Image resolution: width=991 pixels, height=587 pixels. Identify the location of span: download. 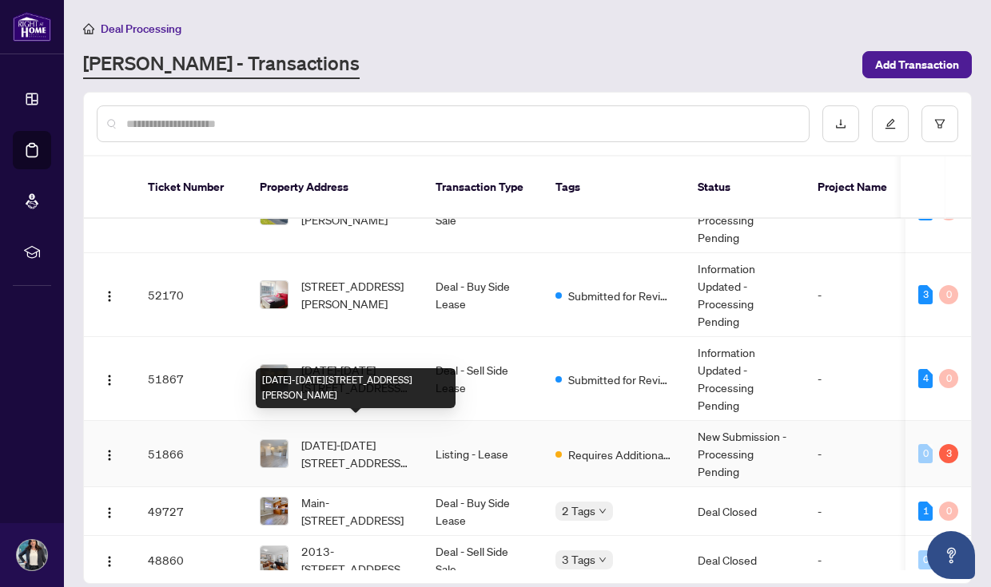
(841, 124).